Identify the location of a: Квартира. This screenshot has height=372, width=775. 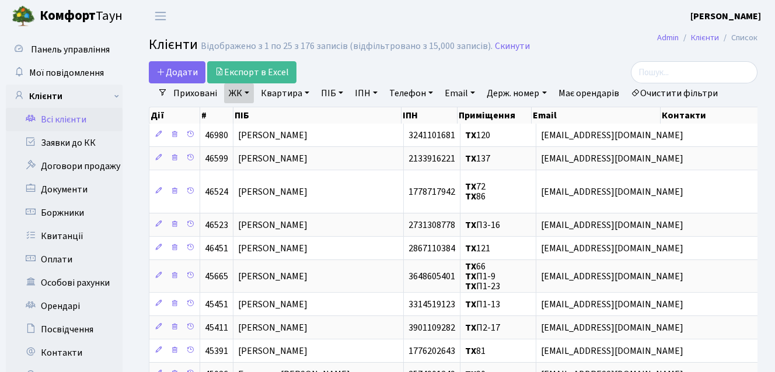
(285, 93).